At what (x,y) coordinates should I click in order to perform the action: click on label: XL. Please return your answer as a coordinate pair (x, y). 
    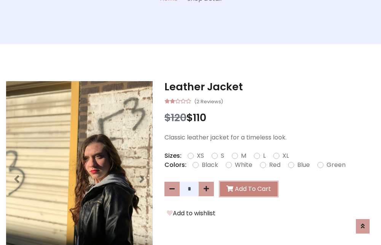
    Looking at the image, I should click on (285, 156).